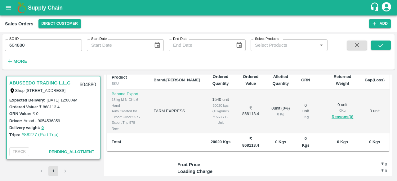 The height and width of the screenshot is (181, 397). Describe the element at coordinates (16, 121) in the screenshot. I see `label: Driver:` at that location.